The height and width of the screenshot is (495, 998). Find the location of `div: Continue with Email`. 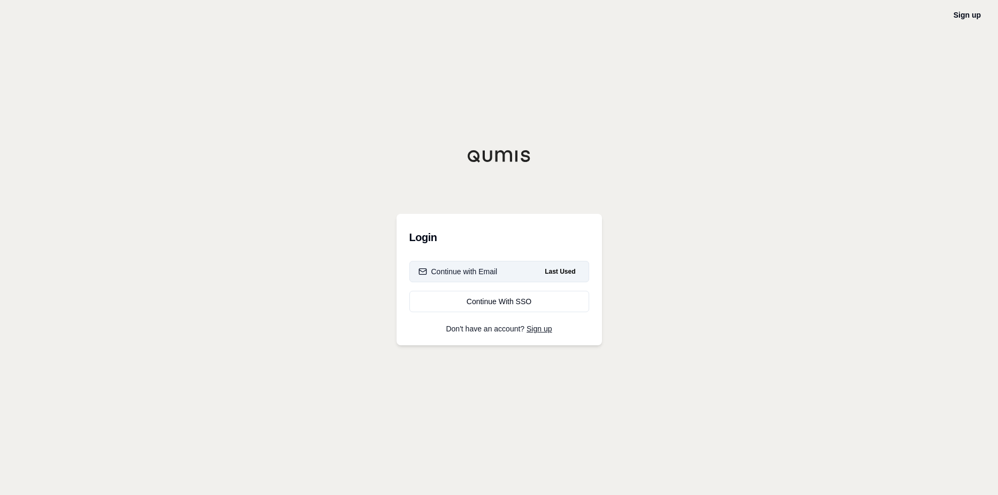

div: Continue with Email is located at coordinates (458, 272).